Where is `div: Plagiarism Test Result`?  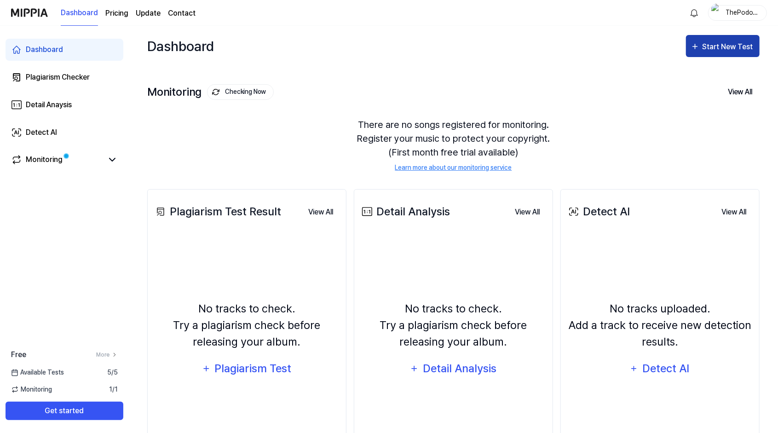
div: Plagiarism Test Result is located at coordinates (217, 212).